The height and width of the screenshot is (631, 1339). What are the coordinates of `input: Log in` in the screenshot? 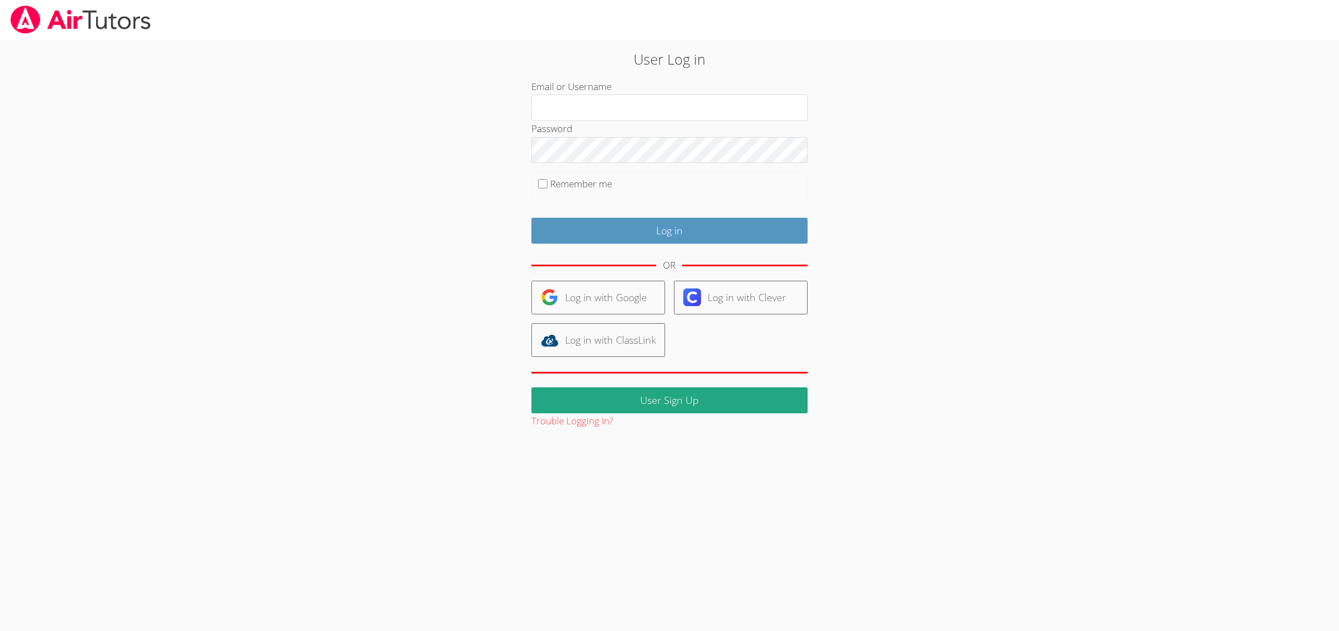 It's located at (669, 230).